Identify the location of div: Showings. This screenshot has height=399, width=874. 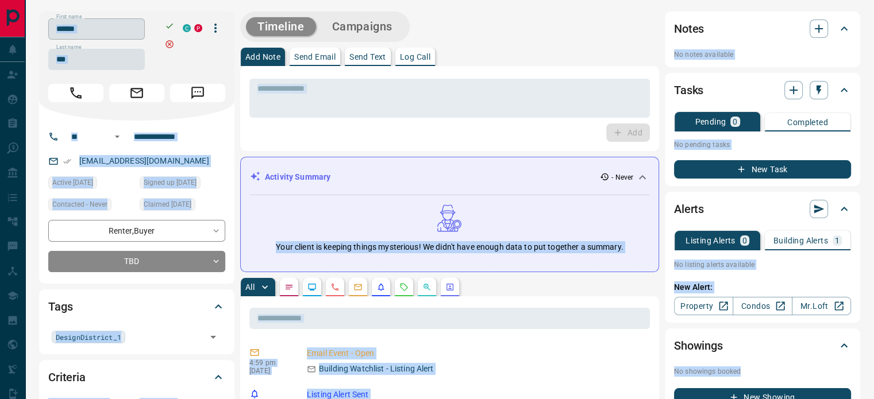
(762, 346).